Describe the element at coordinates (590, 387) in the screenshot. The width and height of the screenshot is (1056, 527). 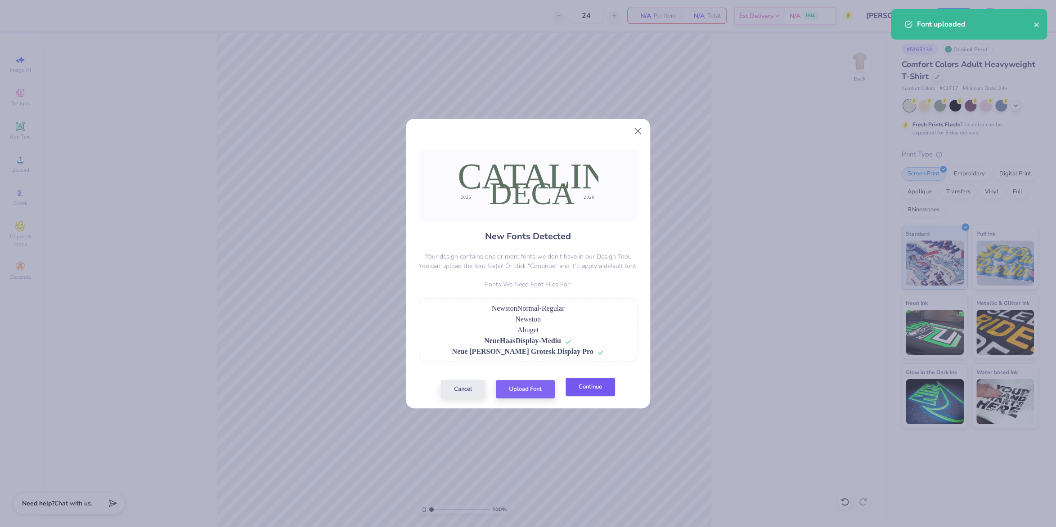
I see `button: Continue` at that location.